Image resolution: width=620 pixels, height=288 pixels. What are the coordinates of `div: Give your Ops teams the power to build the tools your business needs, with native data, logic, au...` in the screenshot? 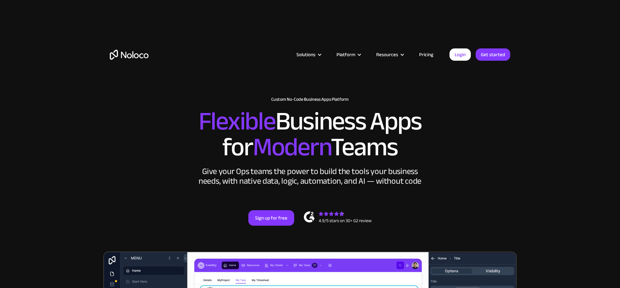 It's located at (310, 176).